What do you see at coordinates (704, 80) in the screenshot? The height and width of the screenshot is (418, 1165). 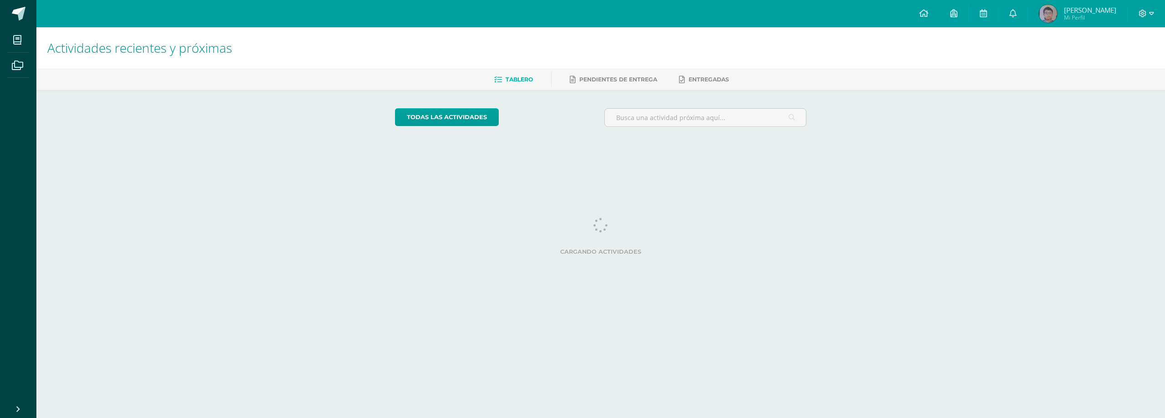 I see `a: Entregadas` at bounding box center [704, 80].